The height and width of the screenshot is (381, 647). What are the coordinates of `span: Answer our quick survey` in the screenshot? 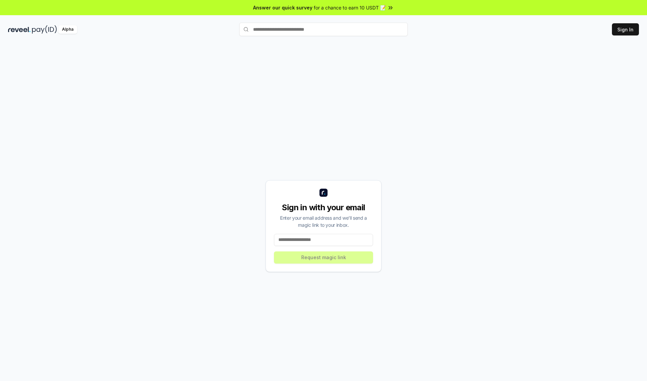 It's located at (283, 7).